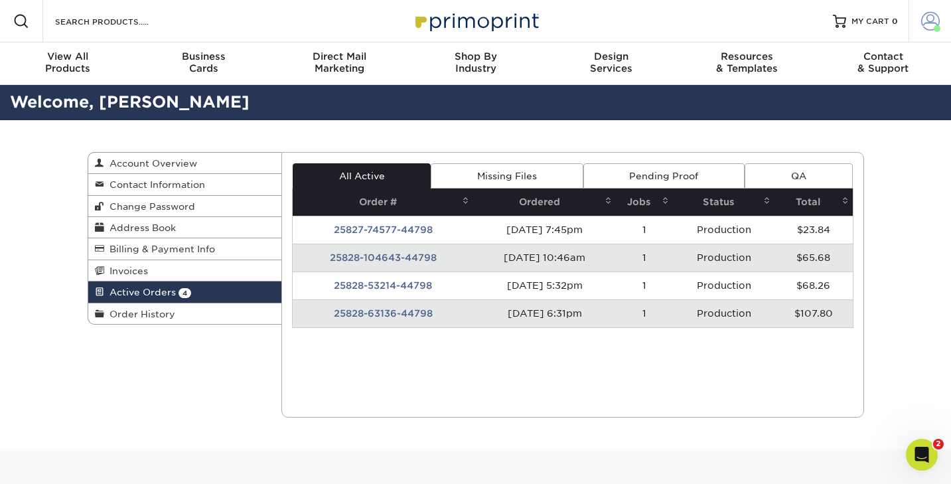 Image resolution: width=951 pixels, height=484 pixels. I want to click on td: $68.26, so click(813, 285).